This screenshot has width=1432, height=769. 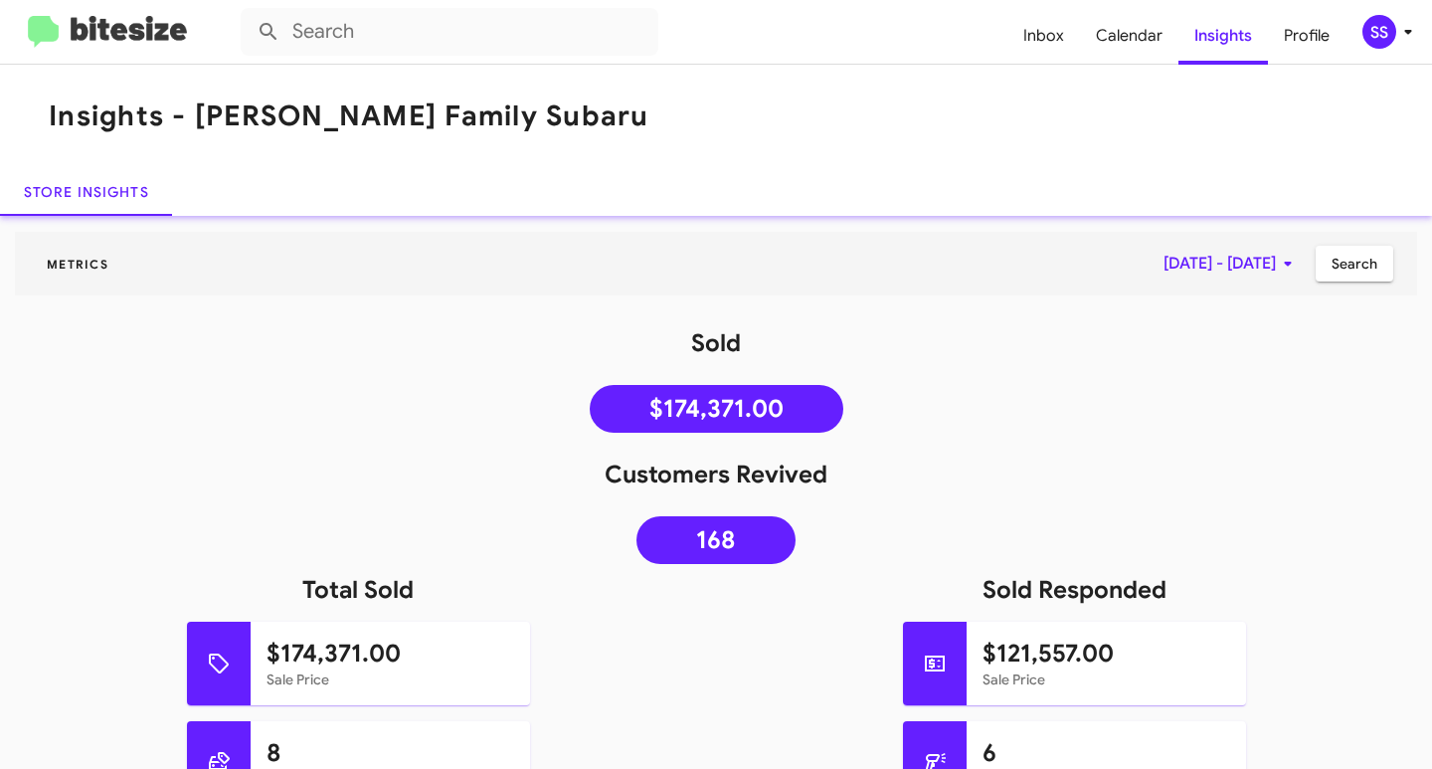 What do you see at coordinates (1074, 590) in the screenshot?
I see `h1: Sold Responded` at bounding box center [1074, 590].